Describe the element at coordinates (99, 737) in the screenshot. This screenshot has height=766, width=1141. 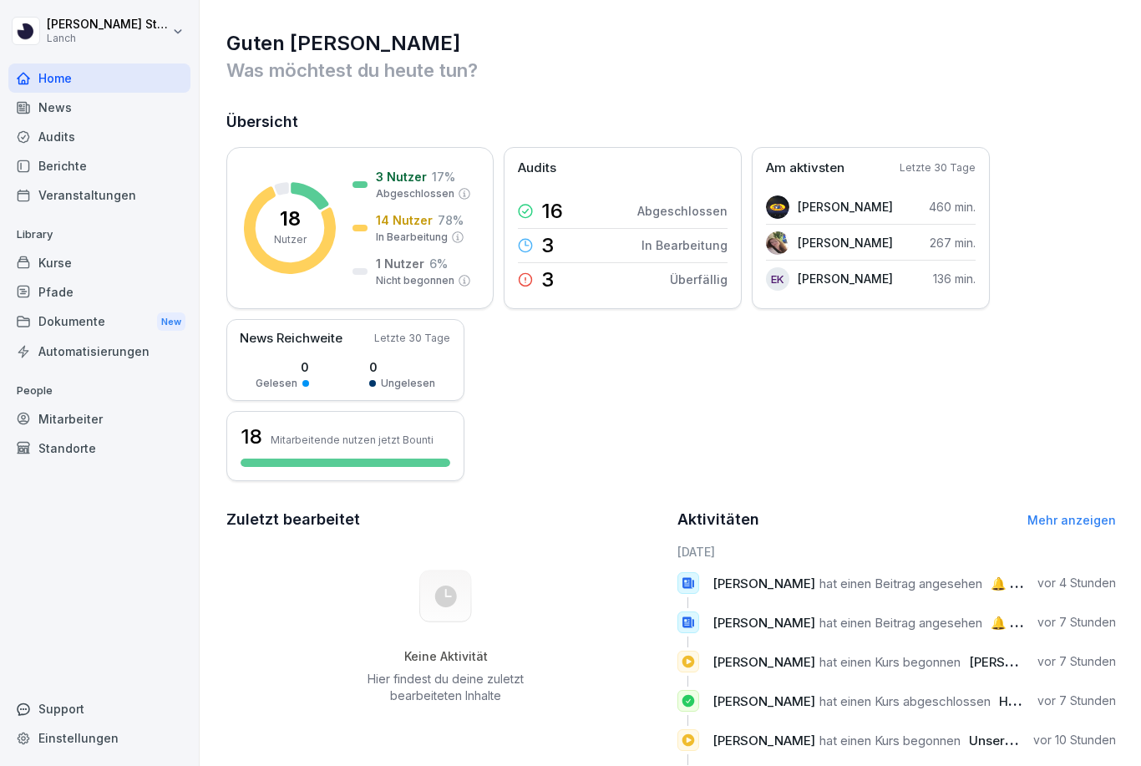
I see `a: Einstellungen` at that location.